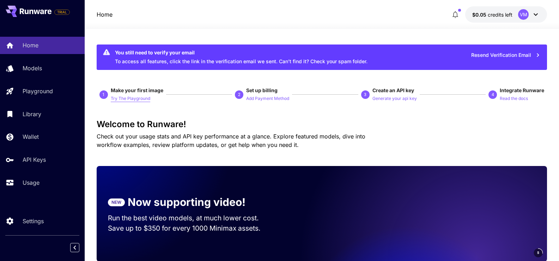 The image size is (559, 261). Describe the element at coordinates (33, 221) in the screenshot. I see `p: Settings` at that location.